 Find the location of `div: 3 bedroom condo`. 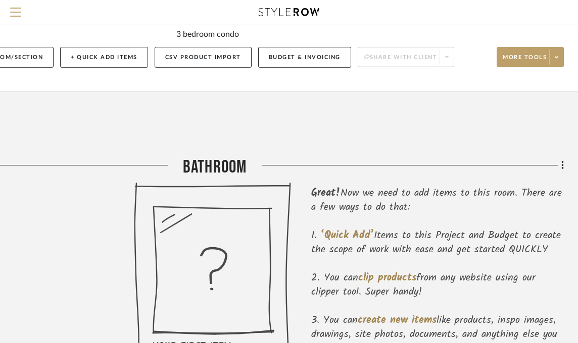

div: 3 bedroom condo is located at coordinates (208, 34).